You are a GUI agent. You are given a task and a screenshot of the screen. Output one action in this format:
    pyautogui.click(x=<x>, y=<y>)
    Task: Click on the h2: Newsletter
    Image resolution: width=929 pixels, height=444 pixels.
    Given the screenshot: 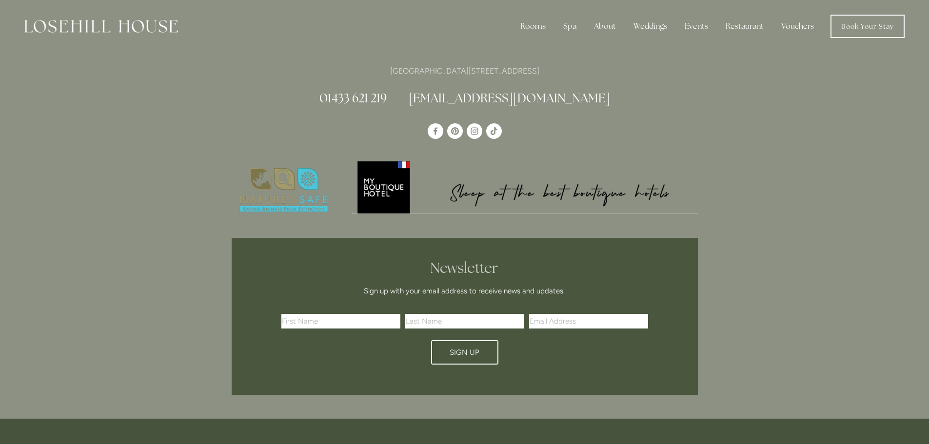 What is the action you would take?
    pyautogui.click(x=465, y=268)
    